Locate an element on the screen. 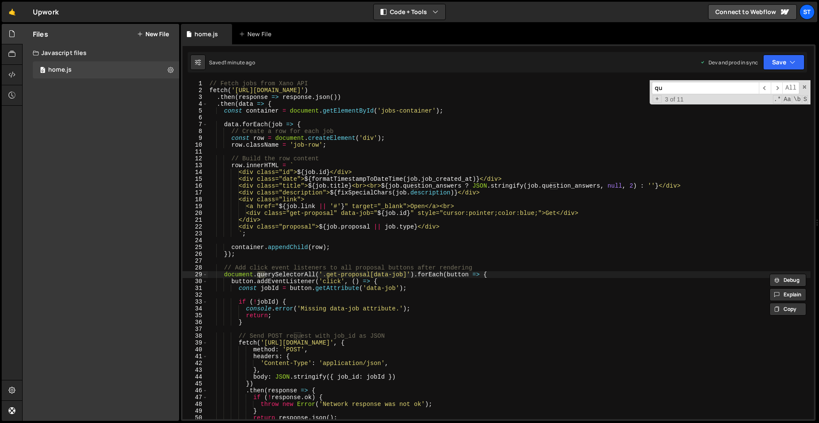 The width and height of the screenshot is (819, 423). div: 2 is located at coordinates (195, 90).